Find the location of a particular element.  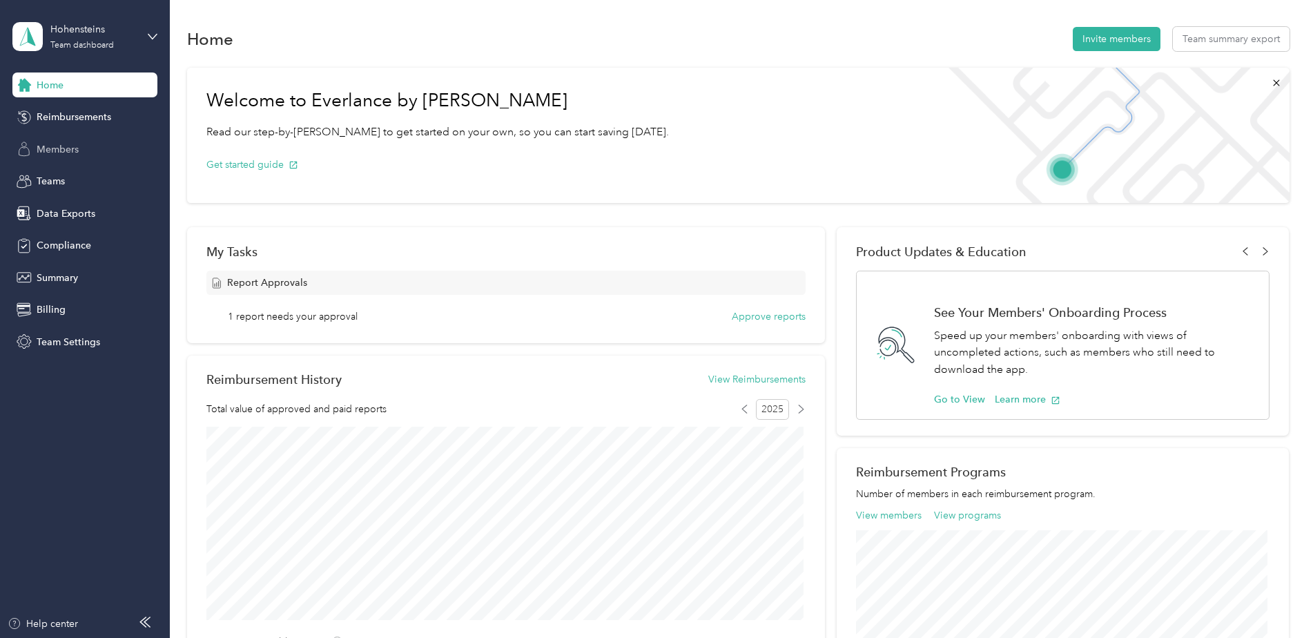

h2: Reimbursement History is located at coordinates (274, 379).